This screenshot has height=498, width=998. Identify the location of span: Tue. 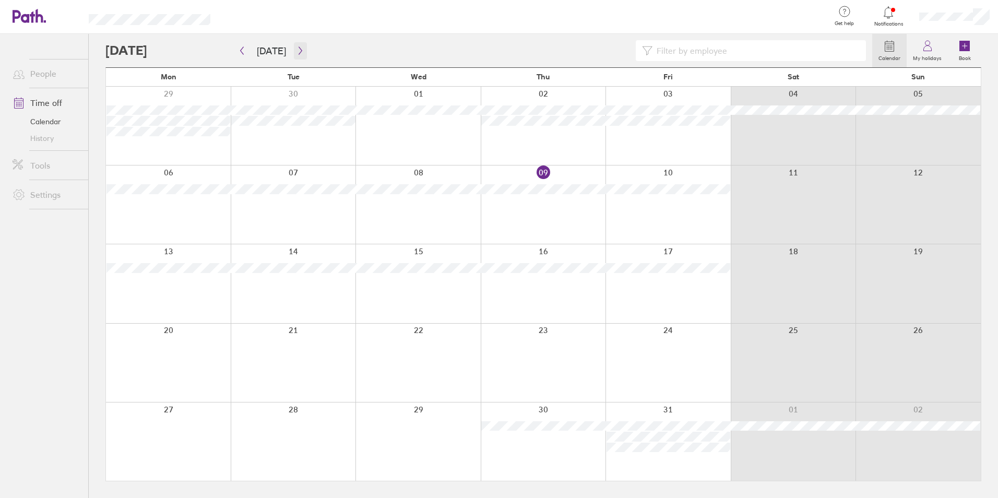
(293, 77).